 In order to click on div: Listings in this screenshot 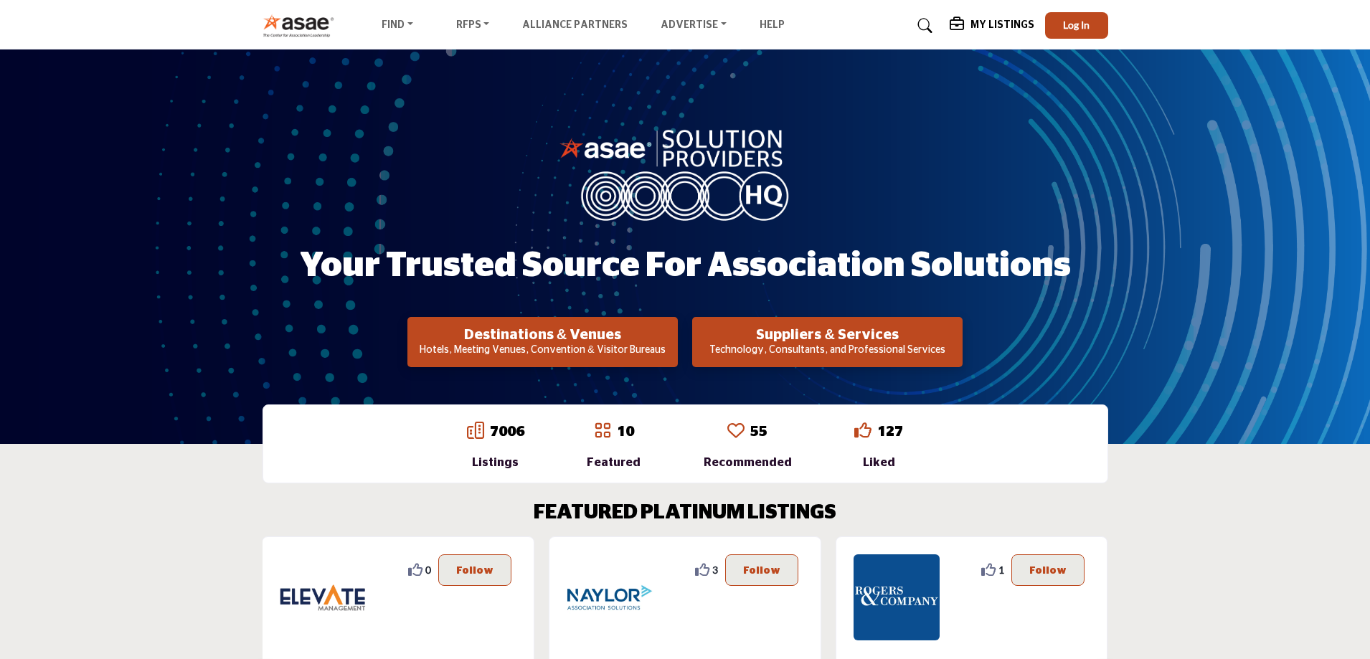, I will do `click(495, 462)`.